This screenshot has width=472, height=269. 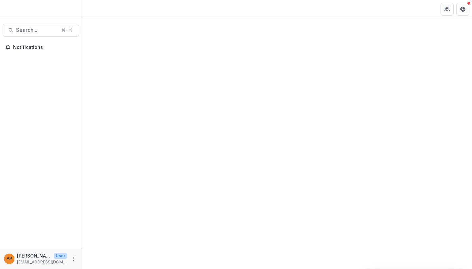 What do you see at coordinates (60, 256) in the screenshot?
I see `p: User` at bounding box center [60, 256].